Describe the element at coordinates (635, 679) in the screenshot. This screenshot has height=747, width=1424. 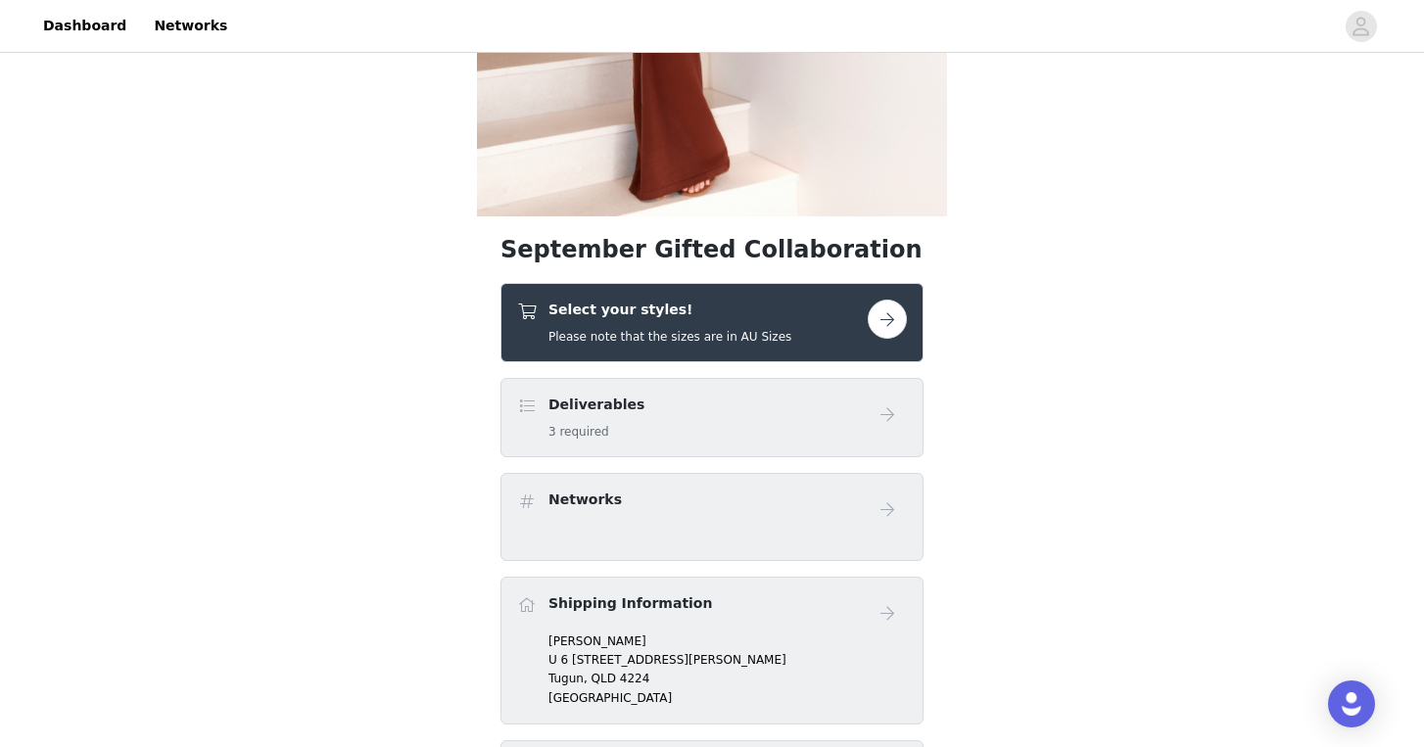
I see `span: 4224` at that location.